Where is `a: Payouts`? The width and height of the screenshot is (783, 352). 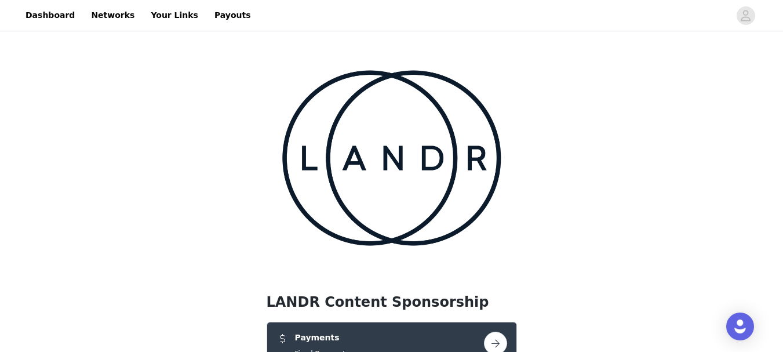 a: Payouts is located at coordinates (232, 15).